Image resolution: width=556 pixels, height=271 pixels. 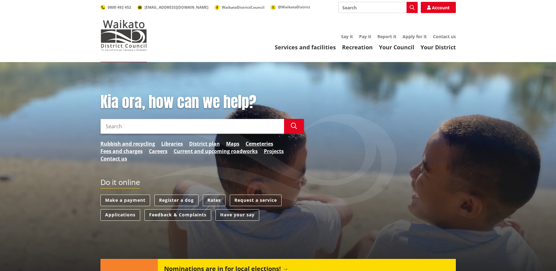 I want to click on h1: Kia ora, how can we help?, so click(x=202, y=102).